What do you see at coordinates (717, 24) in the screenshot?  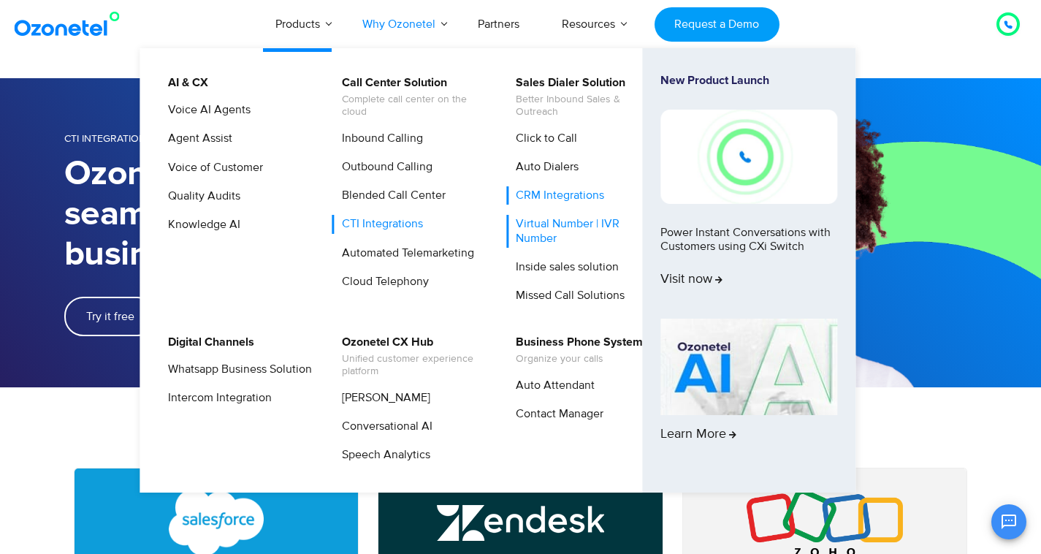 I see `a: Request a Demo` at bounding box center [717, 24].